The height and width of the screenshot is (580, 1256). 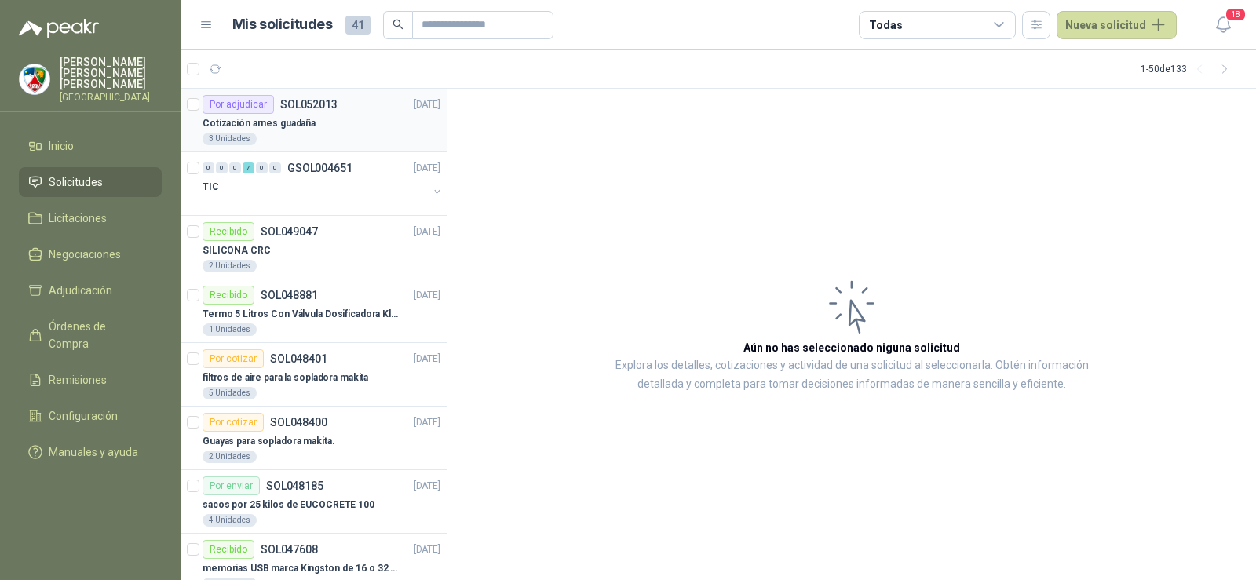 What do you see at coordinates (90, 254) in the screenshot?
I see `a: Negociaciones` at bounding box center [90, 254].